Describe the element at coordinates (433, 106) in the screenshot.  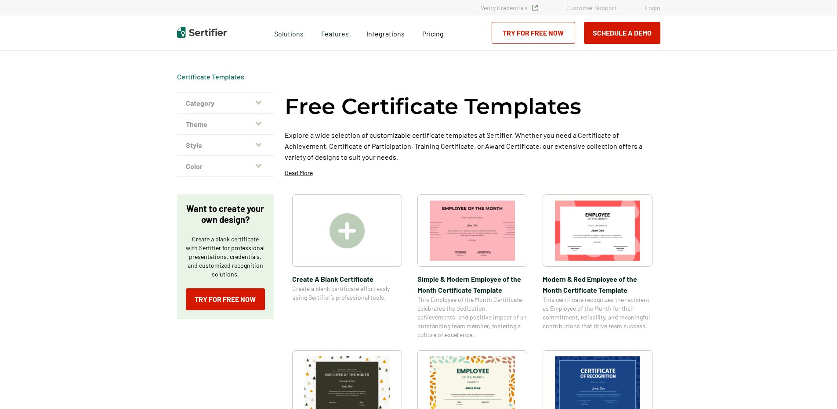
I see `h1: Free Certificate Templates` at that location.